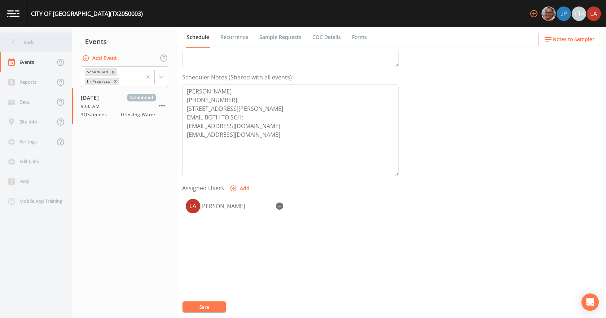 The height and width of the screenshot is (318, 606). What do you see at coordinates (590, 302) in the screenshot?
I see `div: Open Intercom Messenger` at bounding box center [590, 302].